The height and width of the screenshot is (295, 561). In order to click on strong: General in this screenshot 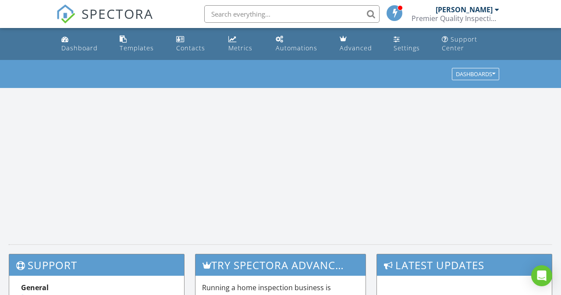, I will do `click(35, 288)`.